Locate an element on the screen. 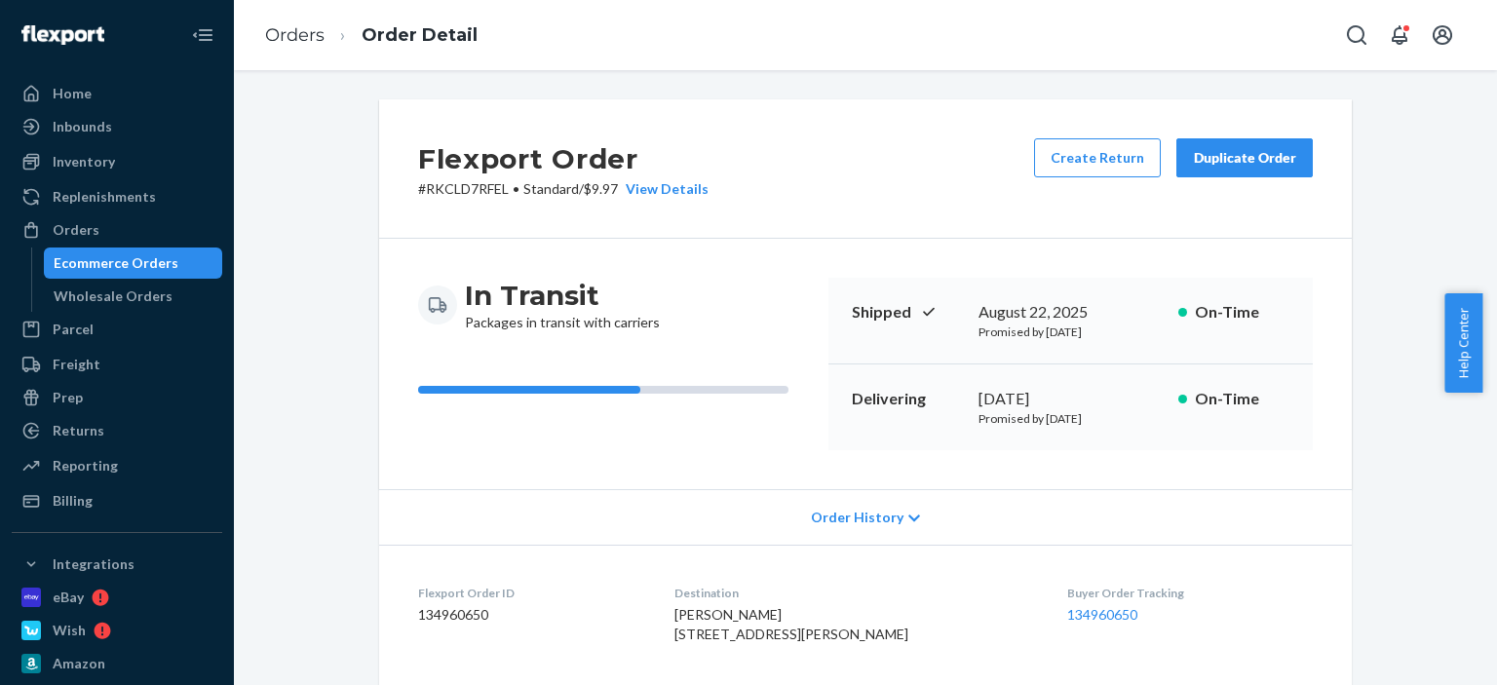 This screenshot has height=685, width=1497. div: Orders is located at coordinates (76, 230).